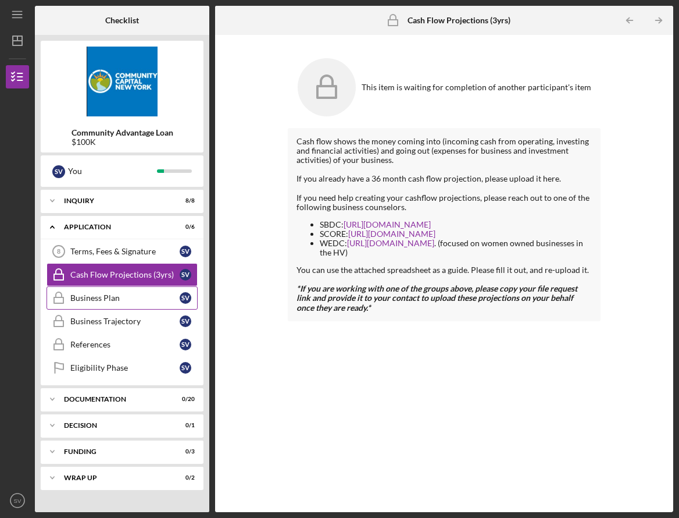  Describe the element at coordinates (59, 251) in the screenshot. I see `tspan: 8` at that location.